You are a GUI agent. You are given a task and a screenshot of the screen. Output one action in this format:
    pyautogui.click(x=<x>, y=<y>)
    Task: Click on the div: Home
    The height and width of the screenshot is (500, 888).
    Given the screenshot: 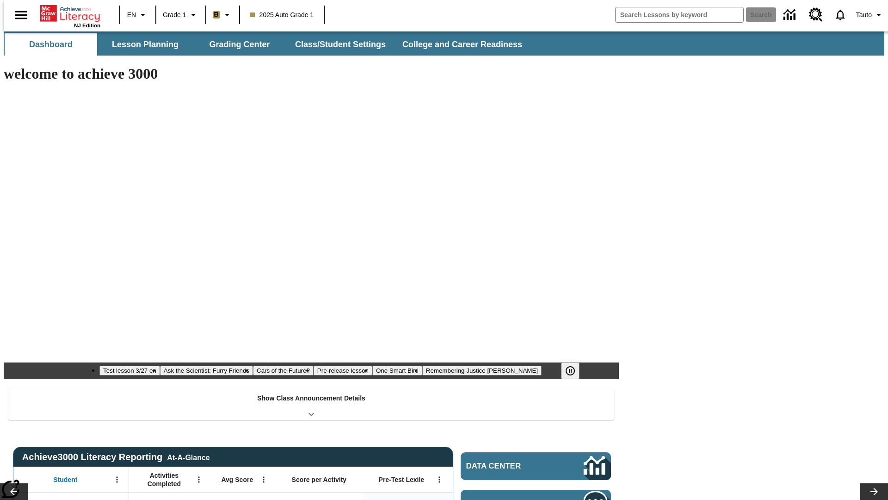 What is the action you would take?
    pyautogui.click(x=70, y=16)
    